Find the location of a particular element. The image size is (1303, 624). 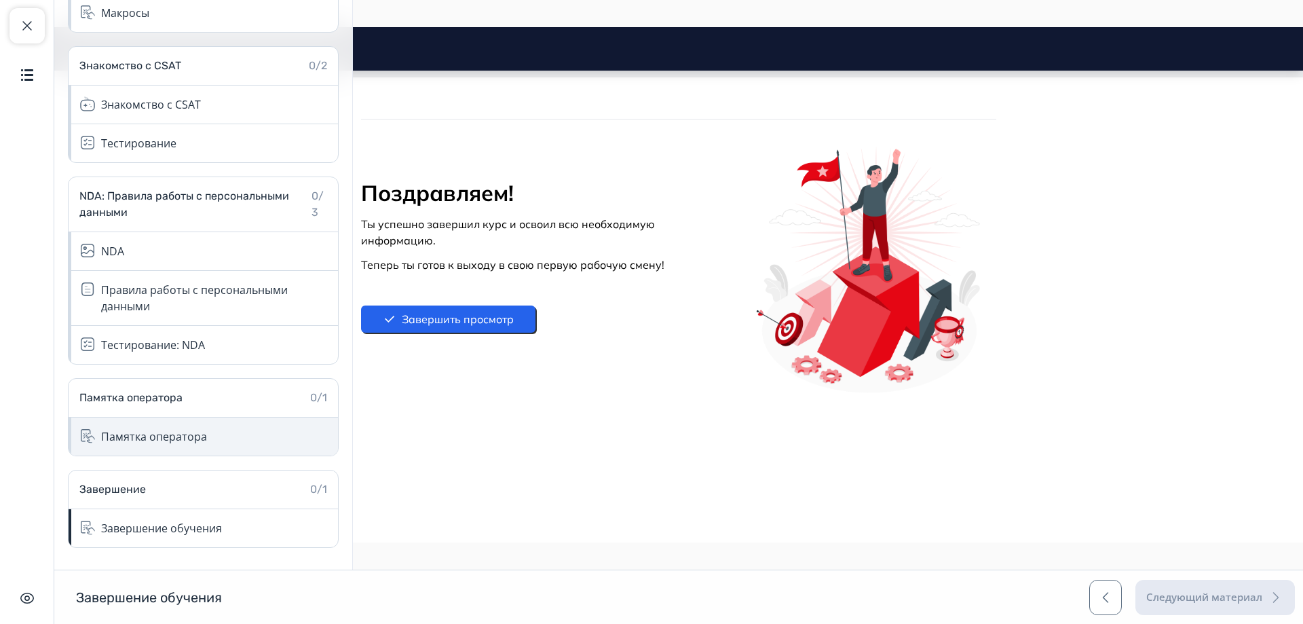

div: Завершение is located at coordinates (113, 489).